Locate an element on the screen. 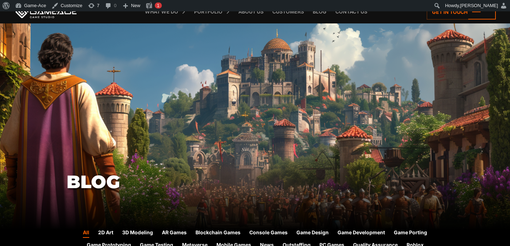 The width and height of the screenshot is (510, 246). a: AR Games is located at coordinates (174, 233).